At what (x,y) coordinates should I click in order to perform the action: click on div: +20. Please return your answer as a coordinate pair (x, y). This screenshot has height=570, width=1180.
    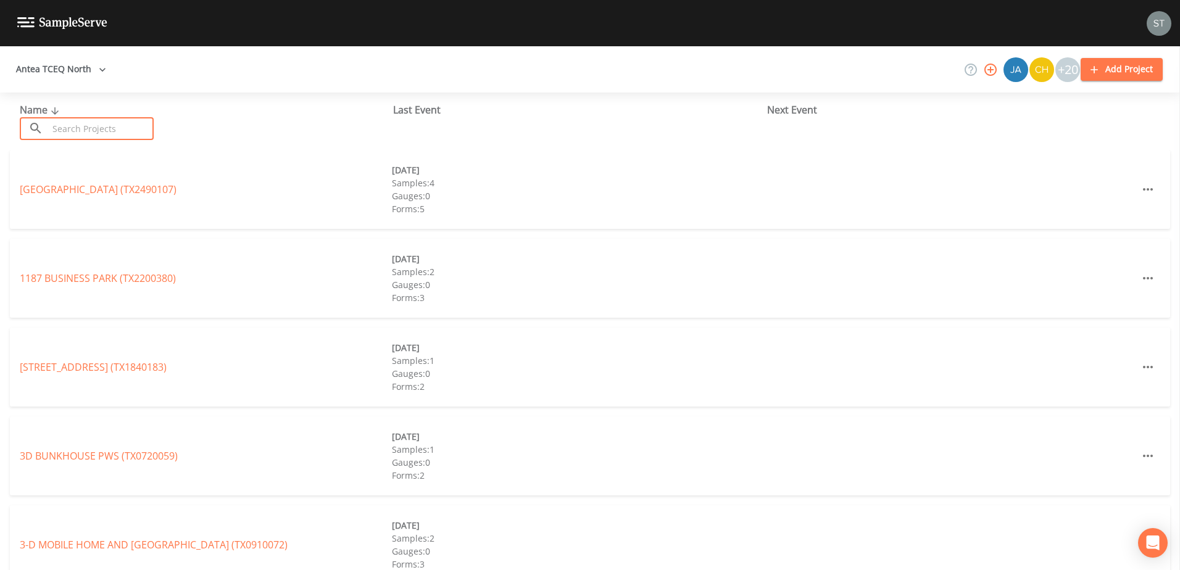
    Looking at the image, I should click on (1067, 70).